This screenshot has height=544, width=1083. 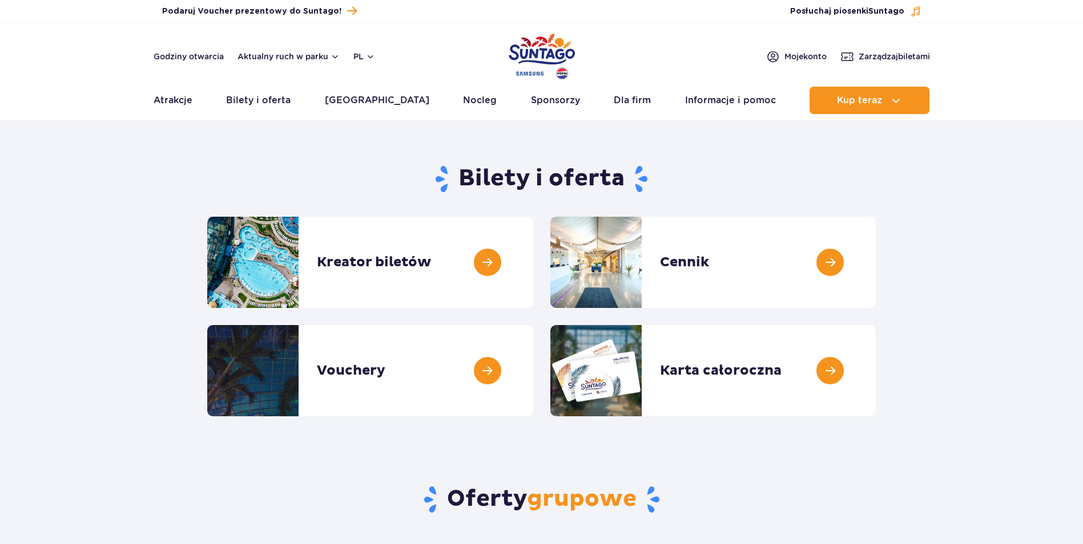 I want to click on a: Park of Poland, so click(x=542, y=55).